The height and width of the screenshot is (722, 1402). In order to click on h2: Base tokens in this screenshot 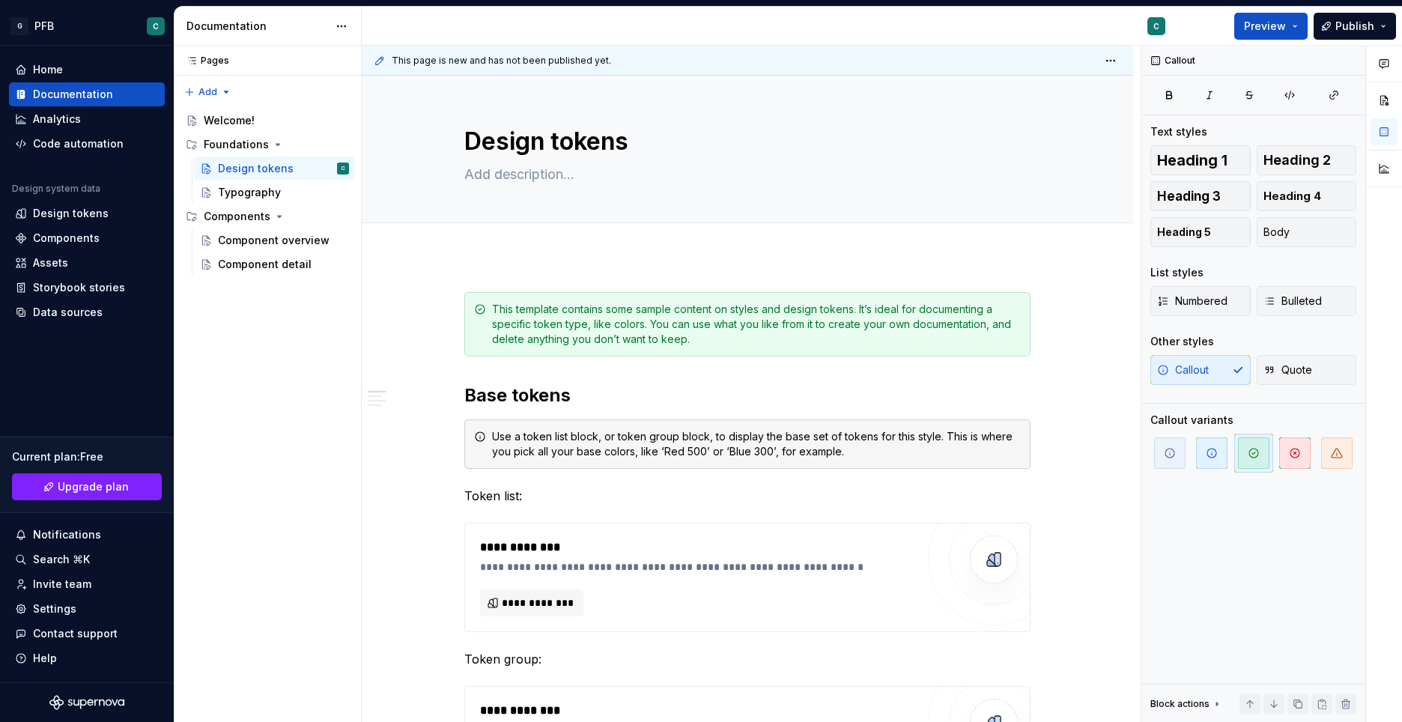, I will do `click(747, 395)`.